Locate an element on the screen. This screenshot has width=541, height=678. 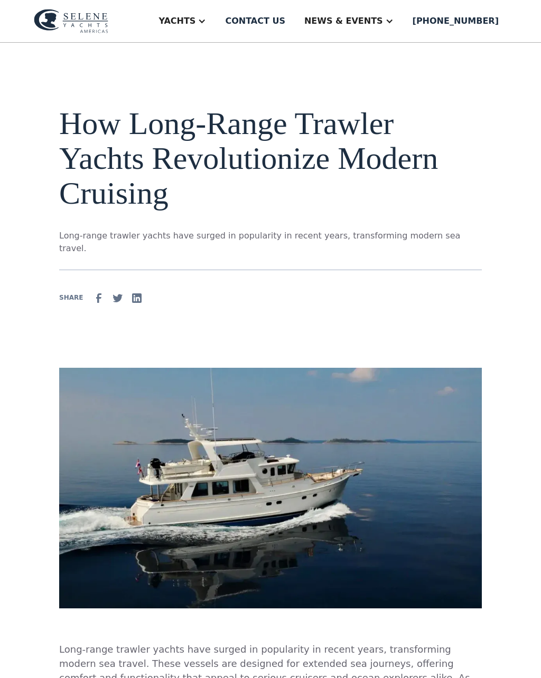
img: facebook is located at coordinates (99, 298).